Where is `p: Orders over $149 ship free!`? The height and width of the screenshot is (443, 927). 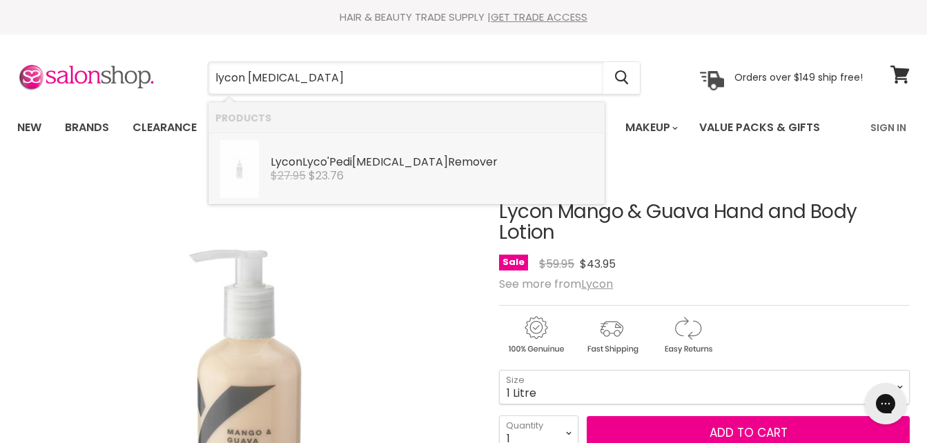 p: Orders over $149 ship free! is located at coordinates (798, 77).